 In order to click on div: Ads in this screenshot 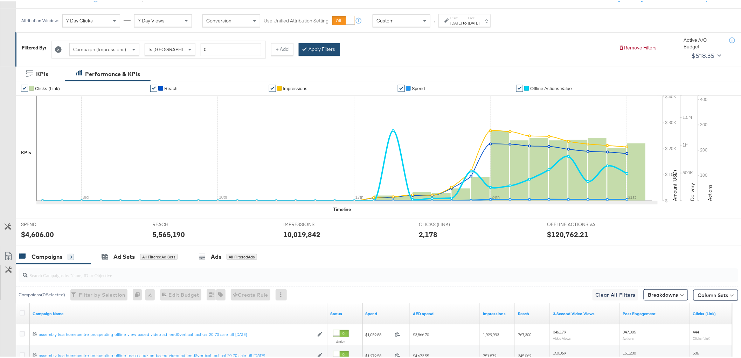, I will do `click(216, 255)`.